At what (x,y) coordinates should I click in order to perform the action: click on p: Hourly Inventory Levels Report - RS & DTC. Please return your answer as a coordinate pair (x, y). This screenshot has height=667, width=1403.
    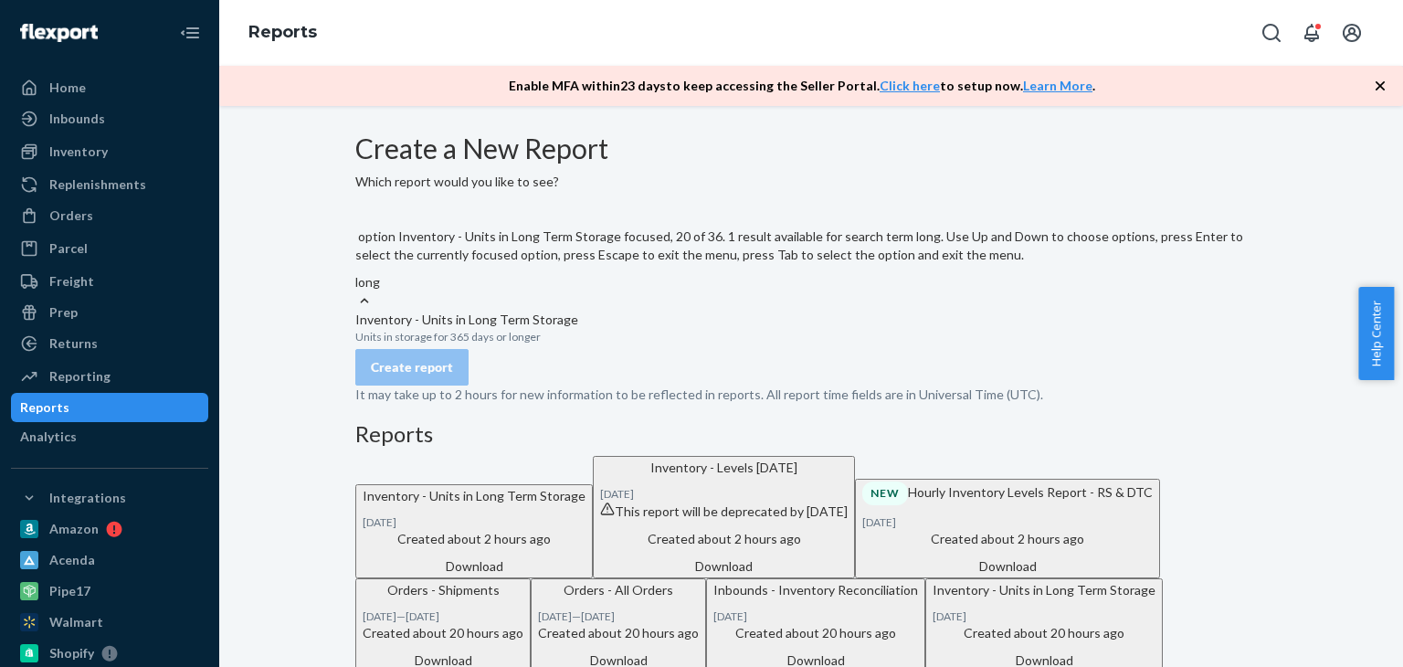
    Looking at the image, I should click on (1007, 492).